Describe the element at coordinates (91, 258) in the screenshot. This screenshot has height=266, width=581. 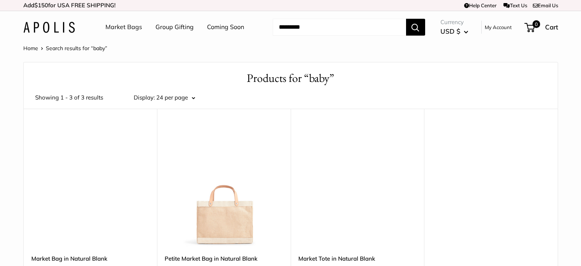
I see `a: Market Bag in Natural Blank` at that location.